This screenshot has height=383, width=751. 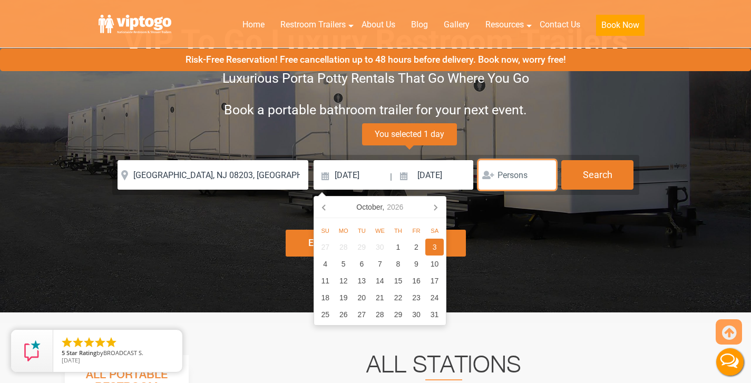 What do you see at coordinates (343, 264) in the screenshot?
I see `div: 5` at bounding box center [343, 264].